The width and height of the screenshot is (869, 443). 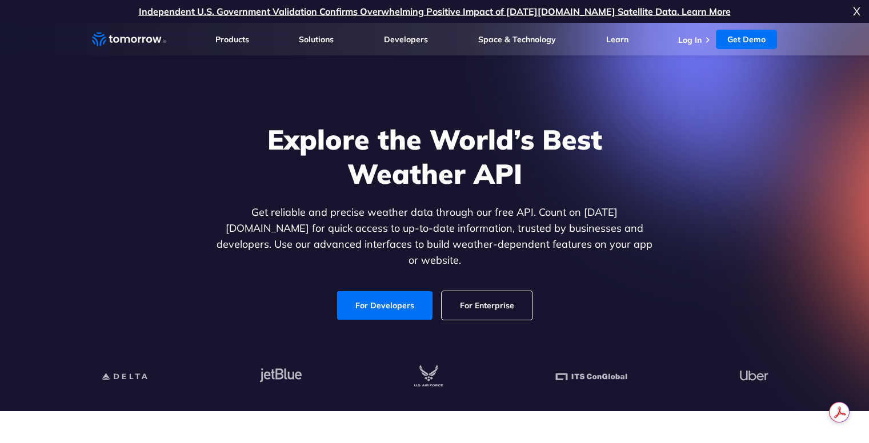 What do you see at coordinates (617, 39) in the screenshot?
I see `a: Learn` at bounding box center [617, 39].